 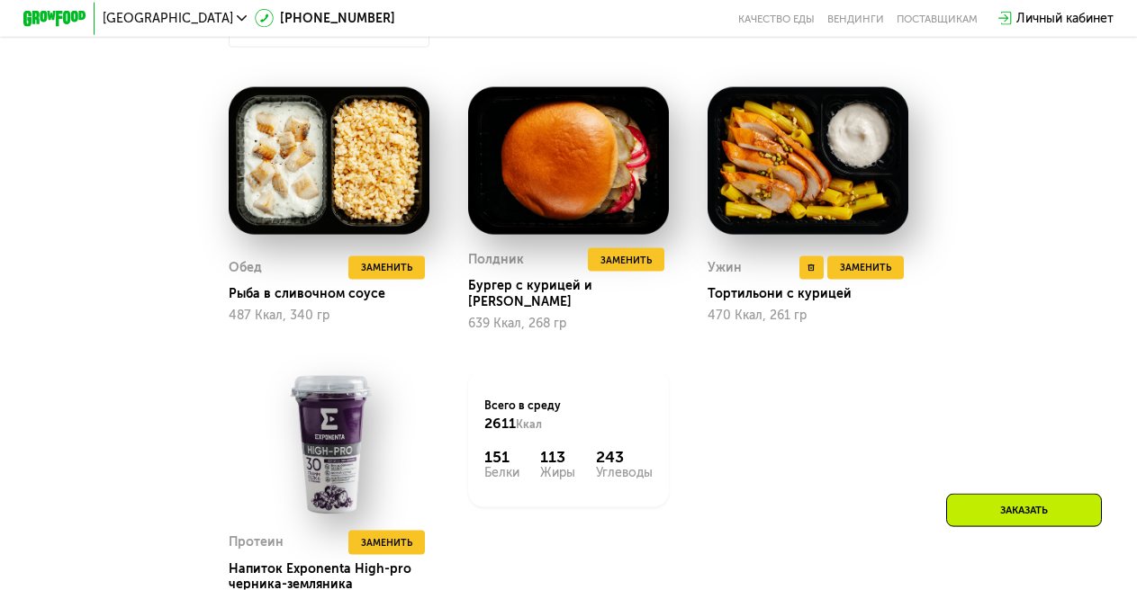 What do you see at coordinates (1023, 510) in the screenshot?
I see `div: Заказать` at bounding box center [1023, 510].